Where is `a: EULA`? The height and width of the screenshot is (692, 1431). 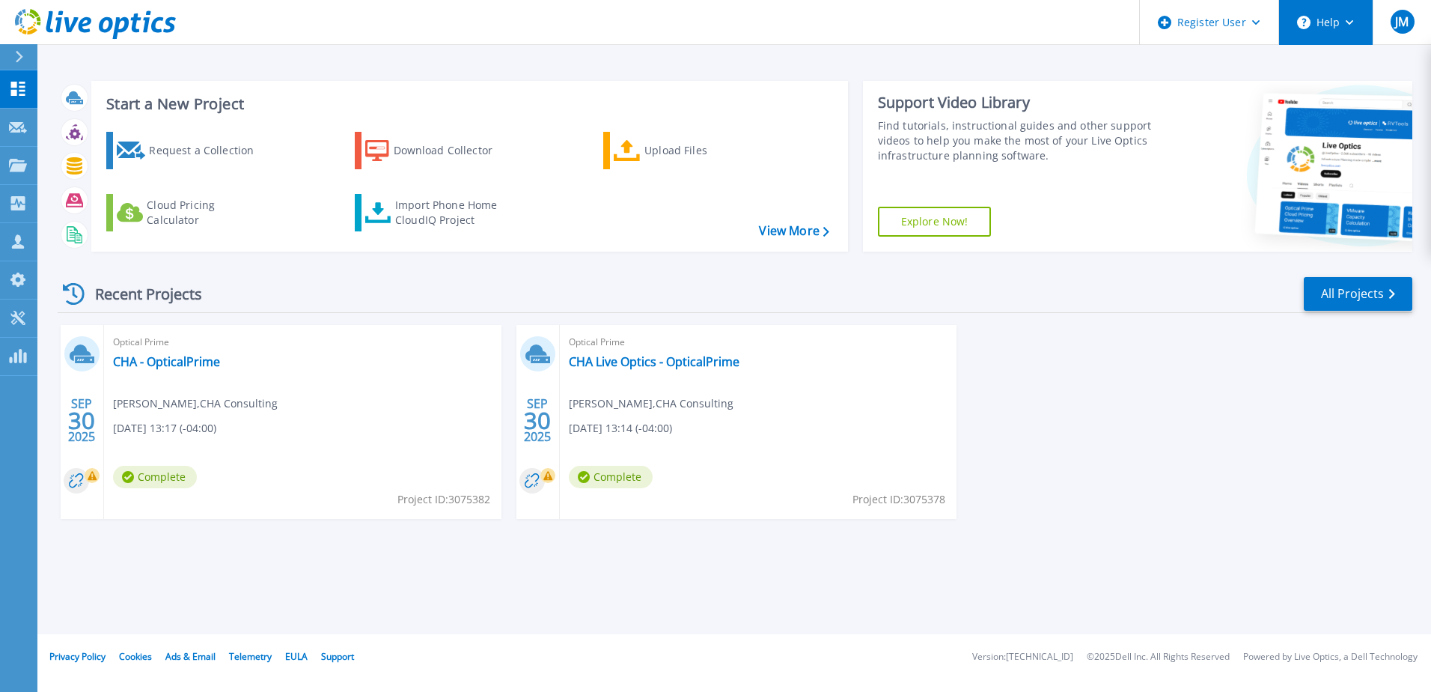 a: EULA is located at coordinates (296, 656).